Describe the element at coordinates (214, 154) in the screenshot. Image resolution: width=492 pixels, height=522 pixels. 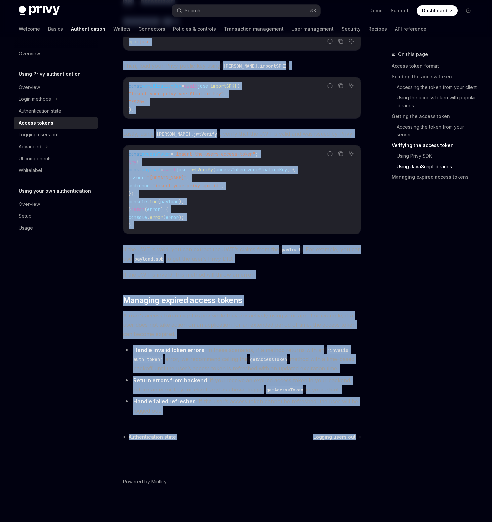
I see `span: "insert-the-users-access-token"` at that location.